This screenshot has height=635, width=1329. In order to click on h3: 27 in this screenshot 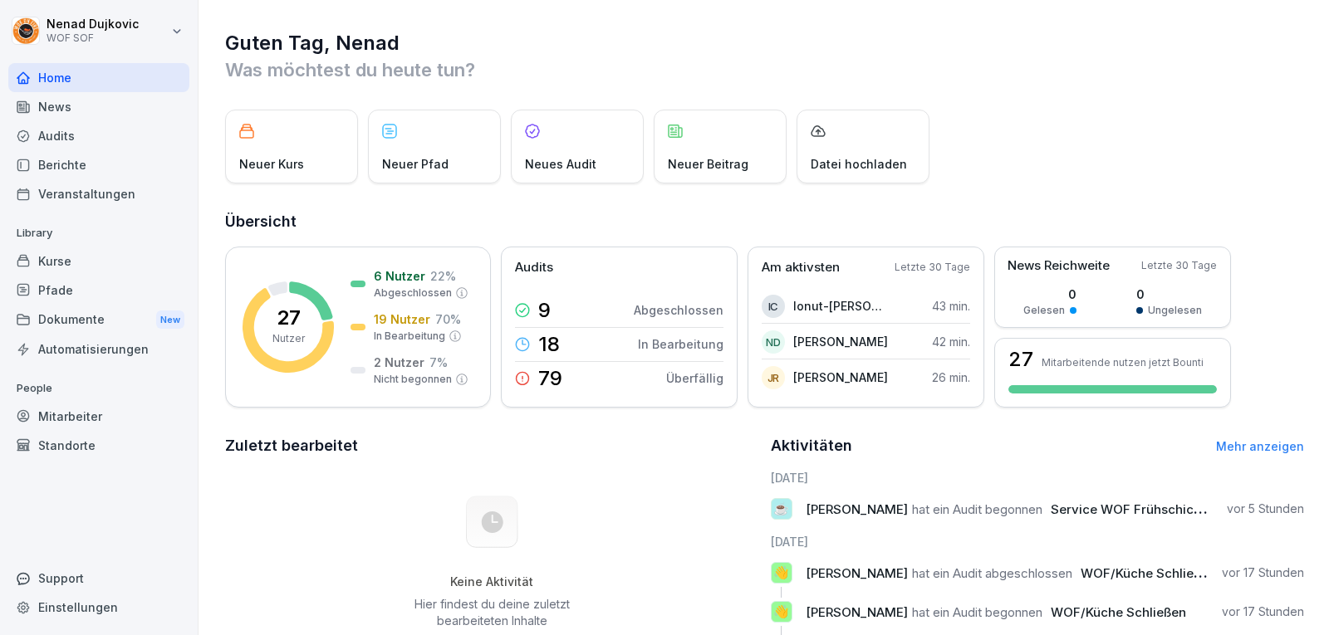, I will do `click(1021, 360)`.